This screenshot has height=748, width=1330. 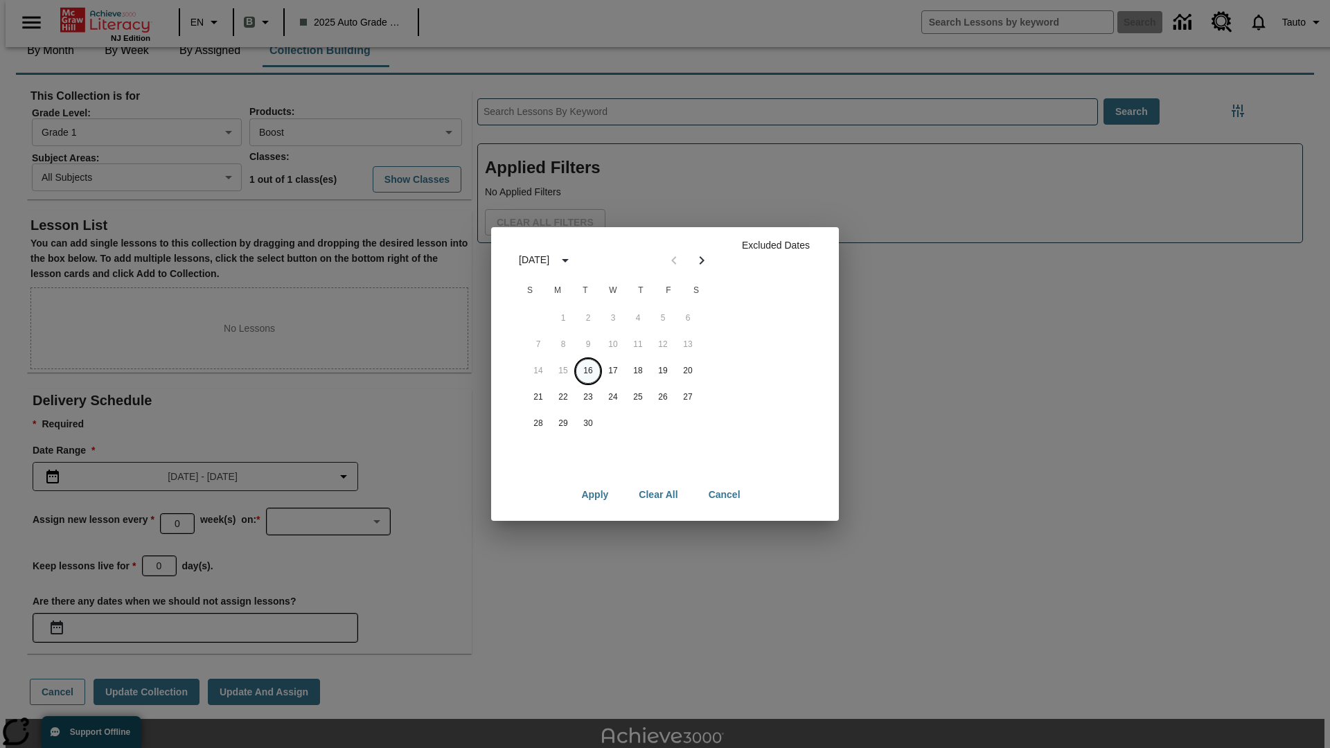 I want to click on button: Clear All, so click(x=658, y=495).